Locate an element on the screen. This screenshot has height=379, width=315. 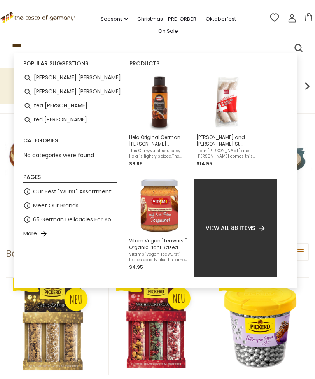
a: Oktoberfest is located at coordinates (221, 19).